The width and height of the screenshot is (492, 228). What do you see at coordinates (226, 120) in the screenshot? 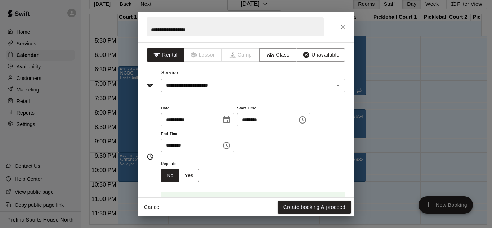
I see `button: Choose date, selected date is Oct 14, 2025` at bounding box center [226, 120].